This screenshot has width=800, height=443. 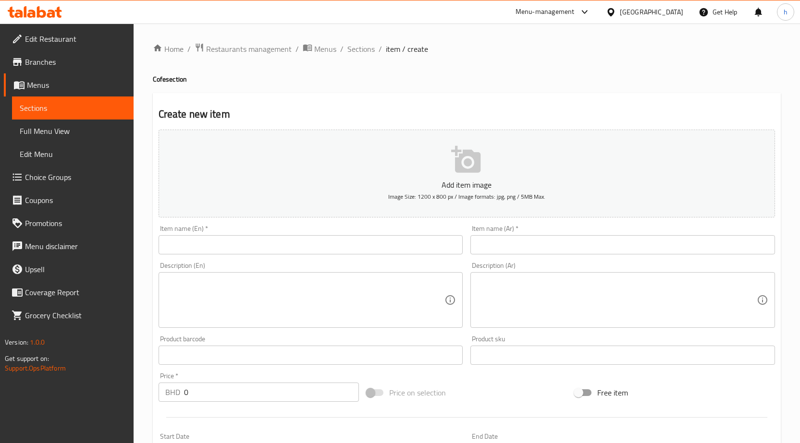 What do you see at coordinates (466, 114) in the screenshot?
I see `h2: Create new item` at bounding box center [466, 114].